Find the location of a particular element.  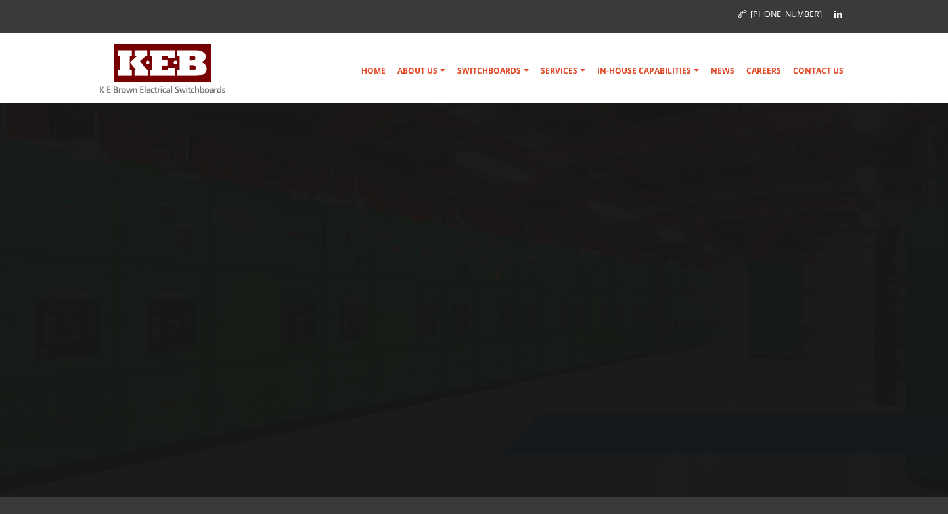

a: Home is located at coordinates (373, 71).